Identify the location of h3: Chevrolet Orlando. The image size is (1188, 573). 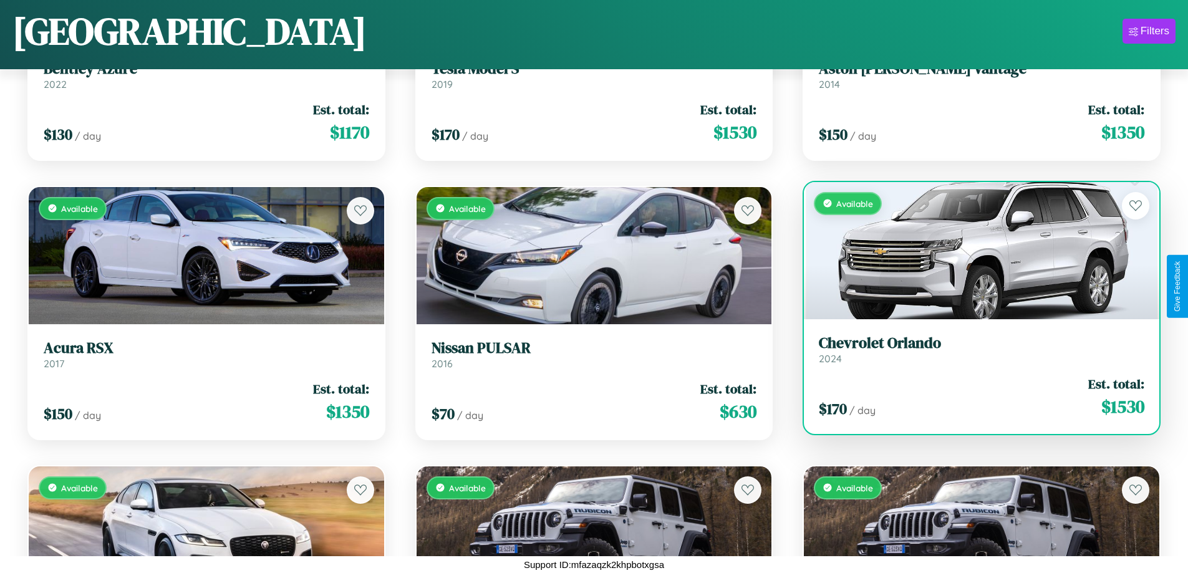
(982, 343).